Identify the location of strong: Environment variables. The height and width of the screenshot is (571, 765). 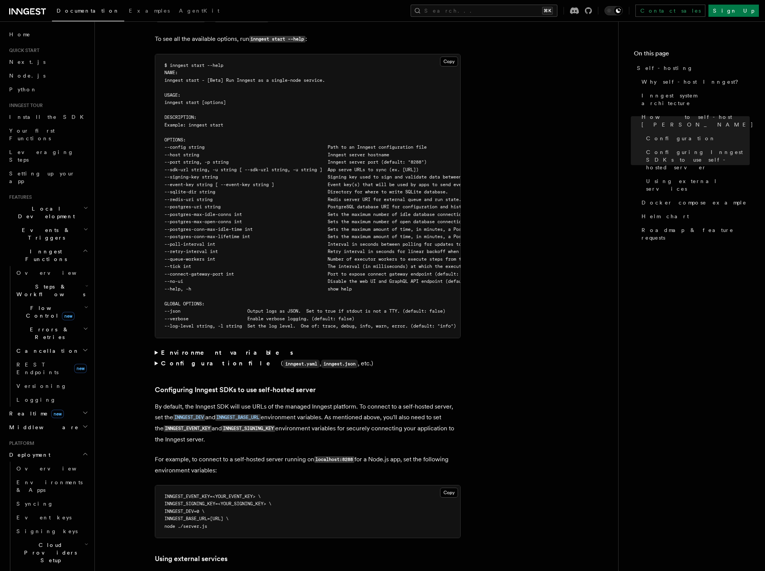
(228, 353).